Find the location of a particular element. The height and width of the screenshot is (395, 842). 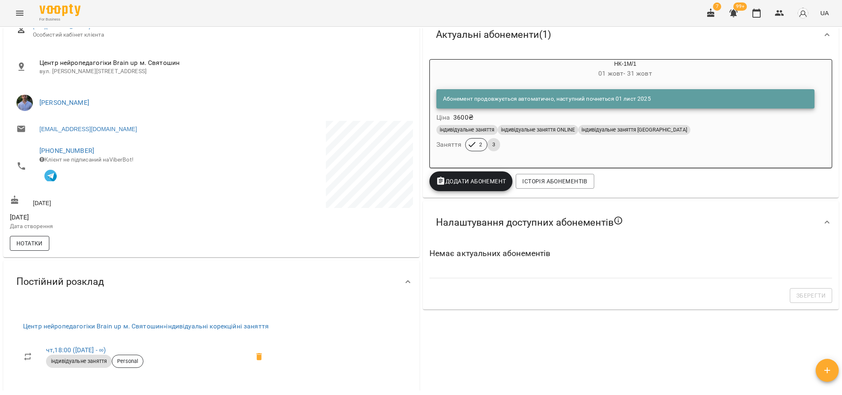

button: Додати Абонемент is located at coordinates (471, 181).